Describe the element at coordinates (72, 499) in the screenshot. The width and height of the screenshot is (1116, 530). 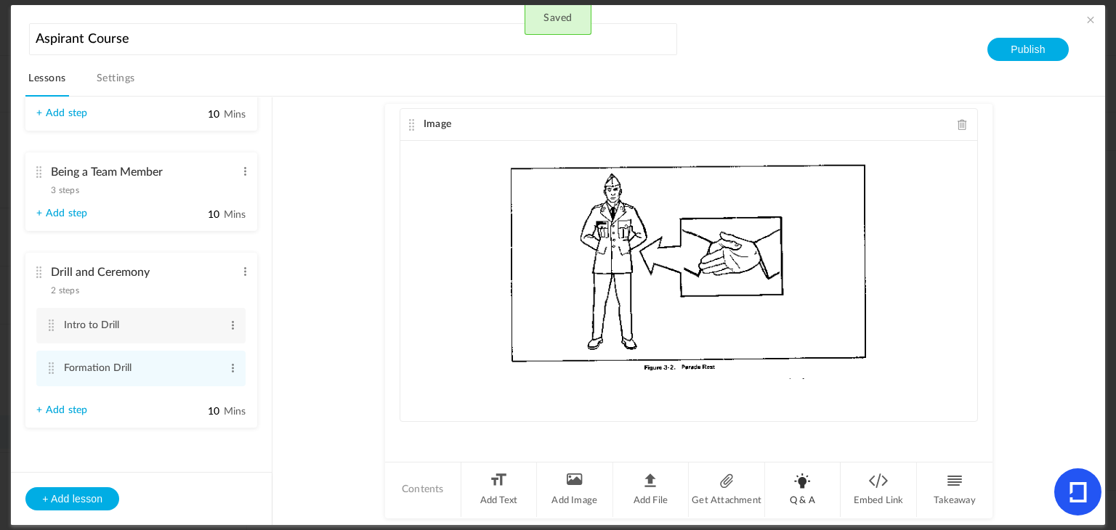
I see `button: + Add lesson` at that location.